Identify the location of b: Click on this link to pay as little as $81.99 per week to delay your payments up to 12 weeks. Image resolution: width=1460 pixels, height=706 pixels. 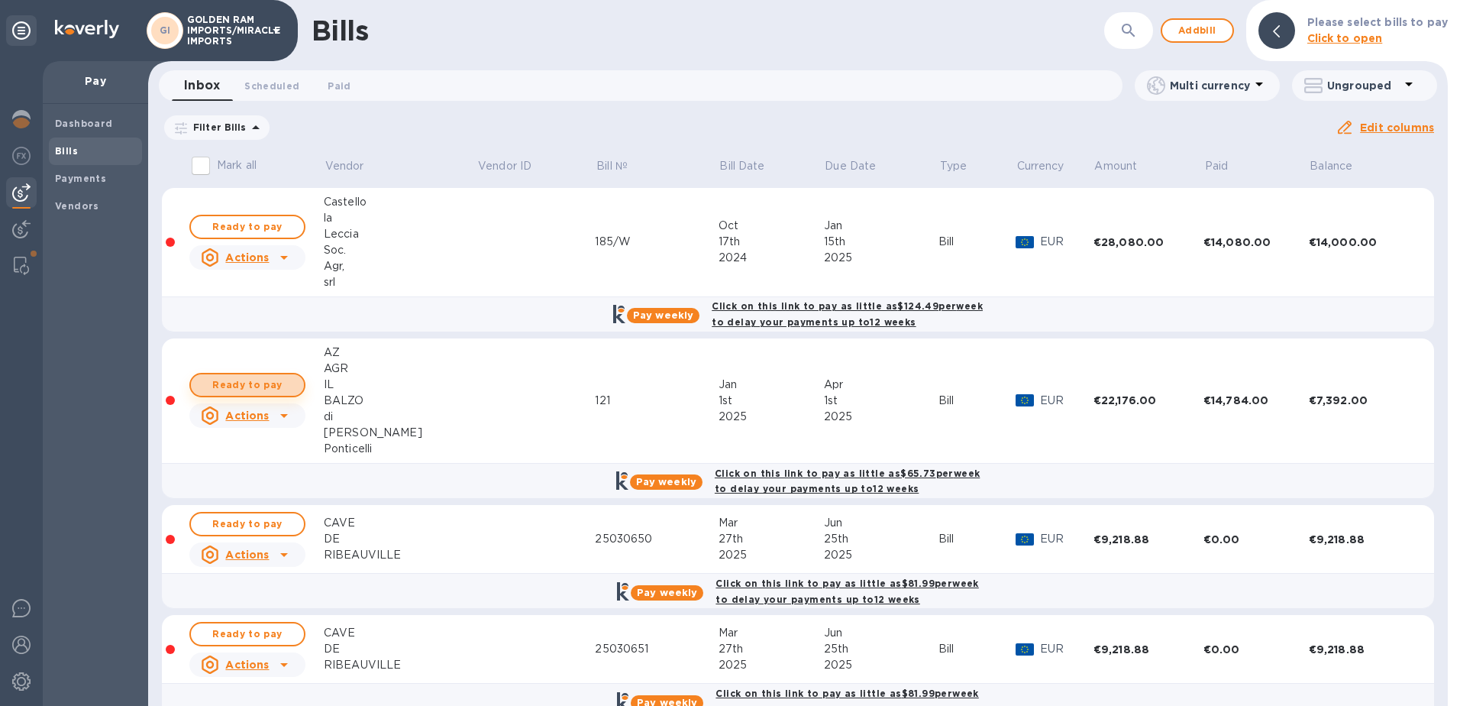
(847, 591).